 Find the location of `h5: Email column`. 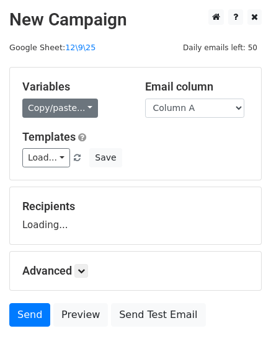

h5: Email column is located at coordinates (197, 87).